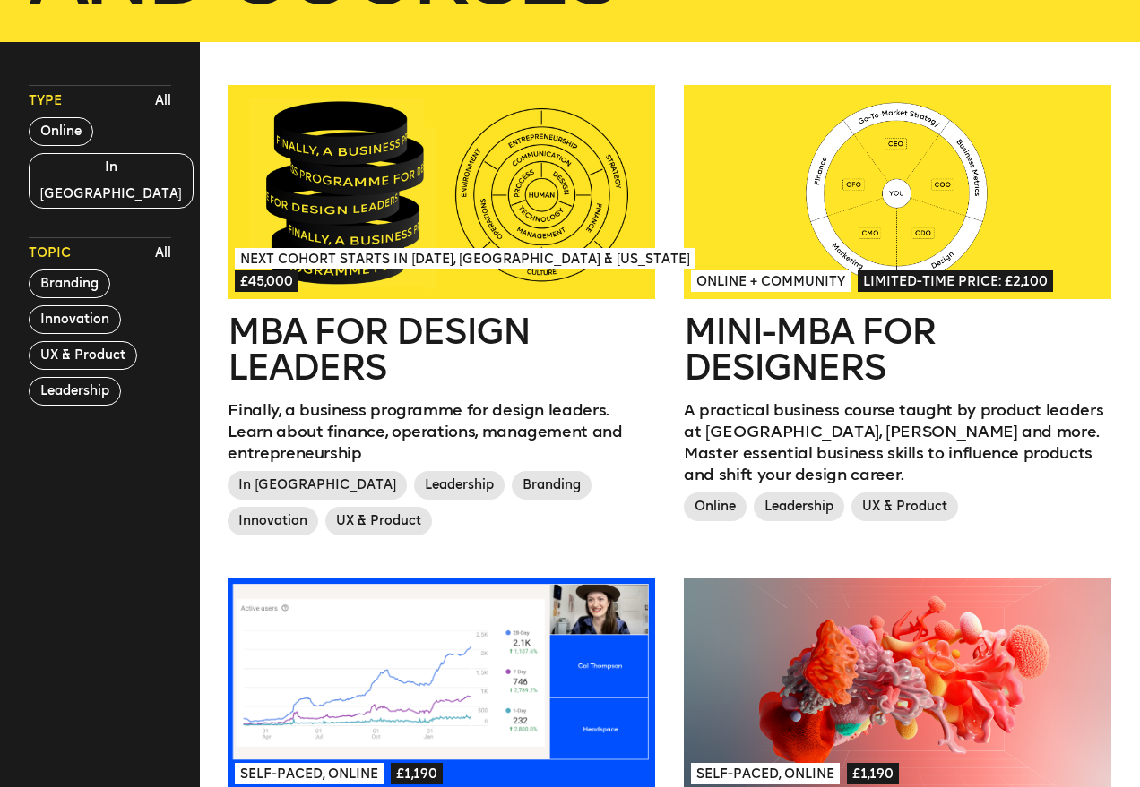 This screenshot has height=787, width=1140. What do you see at coordinates (897, 349) in the screenshot?
I see `h2: Mini-MBA for Designers` at bounding box center [897, 349].